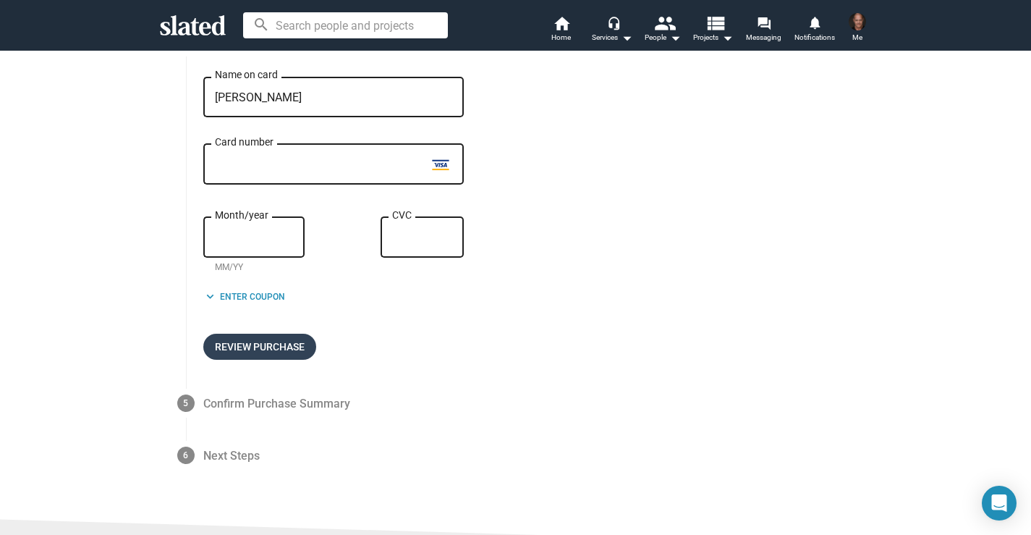 This screenshot has height=535, width=1031. Describe the element at coordinates (763, 22) in the screenshot. I see `mat-icon: forum` at that location.